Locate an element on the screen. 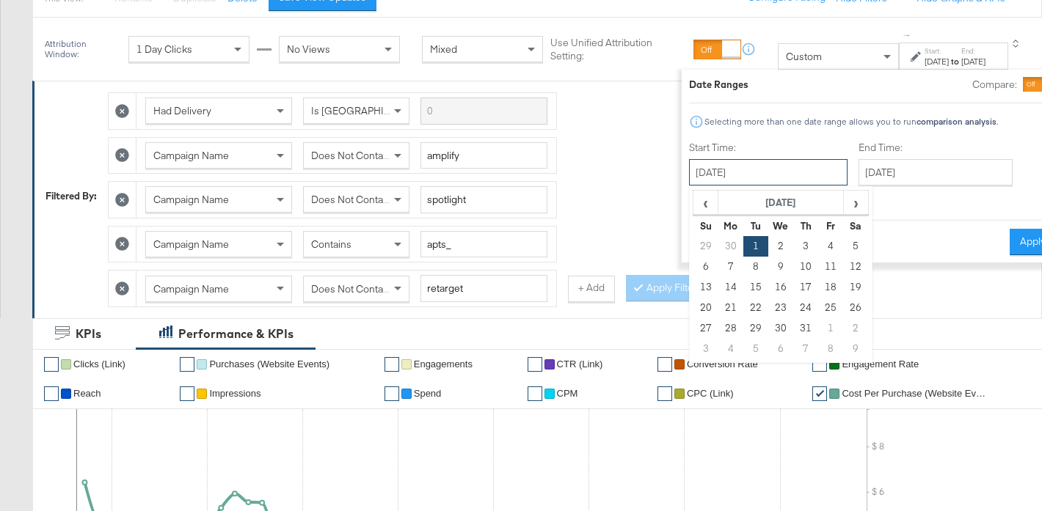 This screenshot has height=511, width=1042. td: 18 is located at coordinates (830, 288).